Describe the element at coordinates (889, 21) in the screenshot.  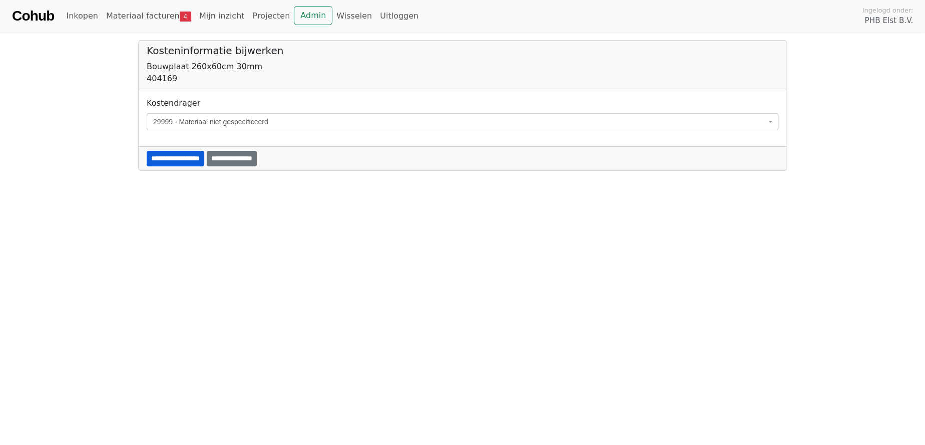
I see `span: PHB Elst B.V.` at that location.